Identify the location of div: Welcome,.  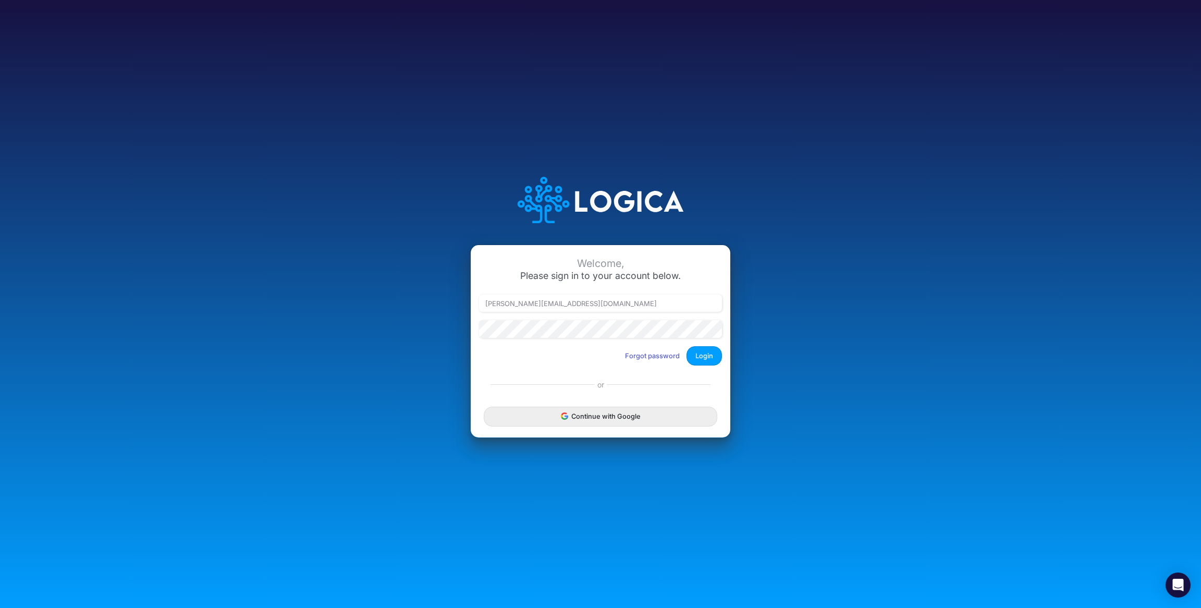
(600, 263).